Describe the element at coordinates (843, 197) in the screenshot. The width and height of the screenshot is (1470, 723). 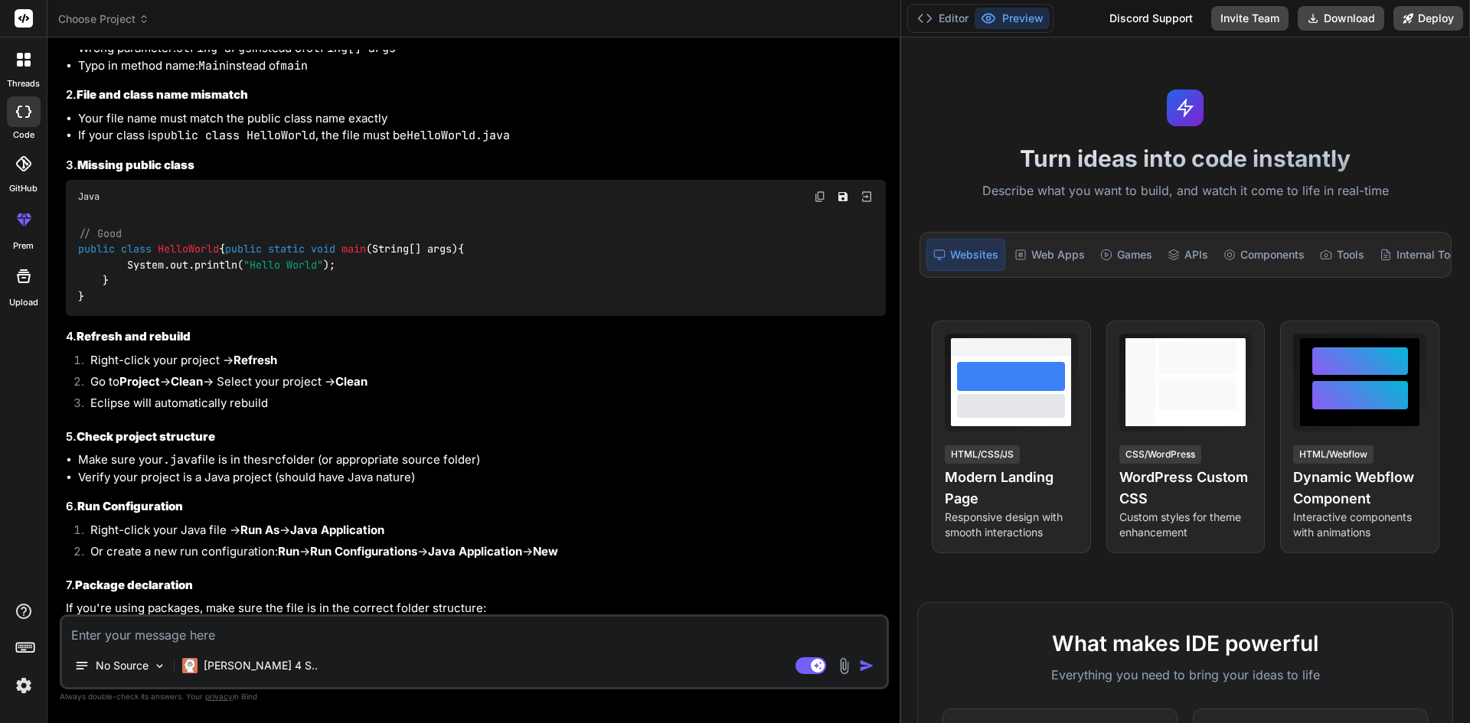
I see `button: Save file` at that location.